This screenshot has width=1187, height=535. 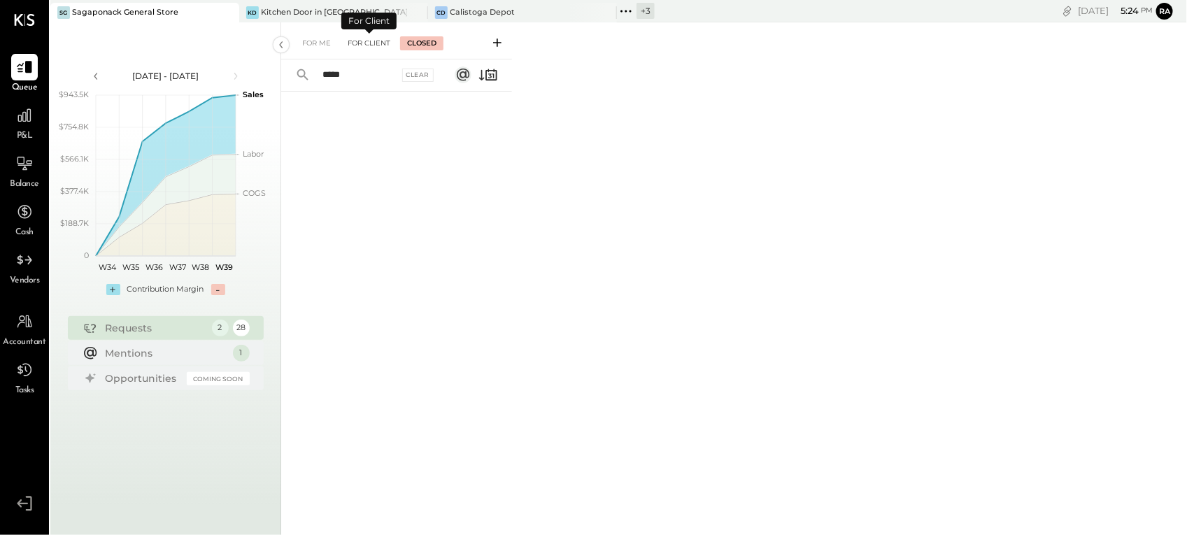 What do you see at coordinates (74, 159) in the screenshot?
I see `text: $566.1K` at bounding box center [74, 159].